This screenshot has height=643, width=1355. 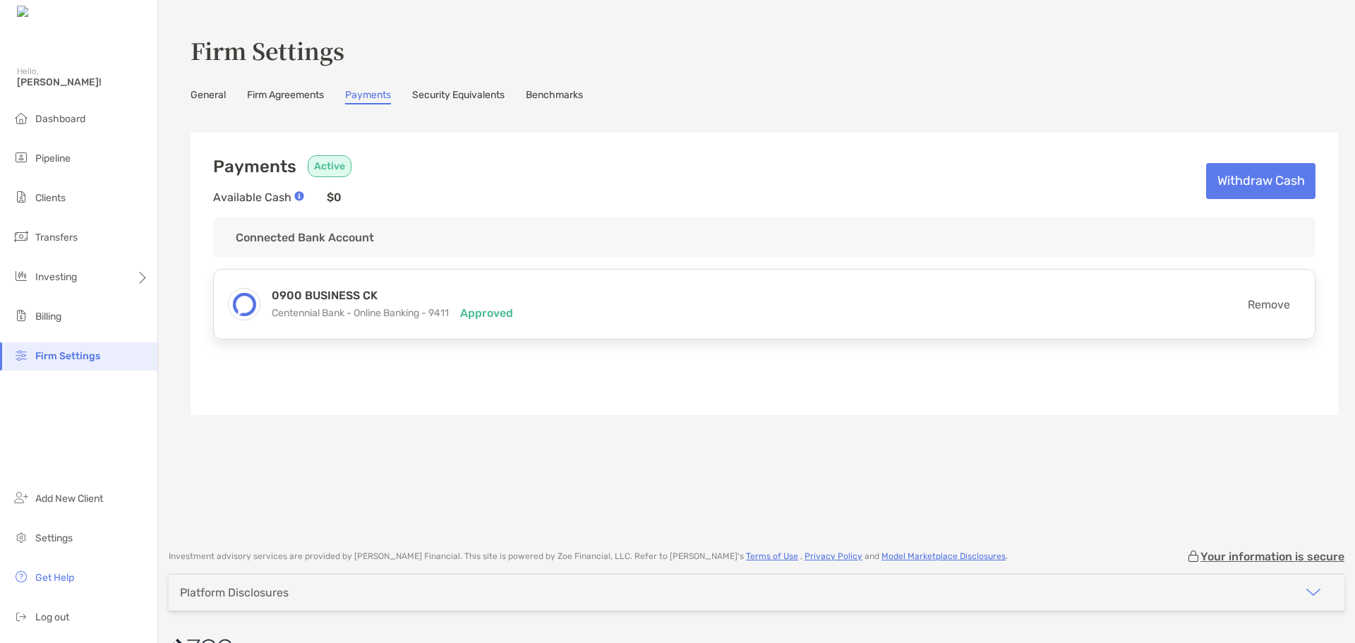 What do you see at coordinates (21, 315) in the screenshot?
I see `img: billing icon` at bounding box center [21, 315].